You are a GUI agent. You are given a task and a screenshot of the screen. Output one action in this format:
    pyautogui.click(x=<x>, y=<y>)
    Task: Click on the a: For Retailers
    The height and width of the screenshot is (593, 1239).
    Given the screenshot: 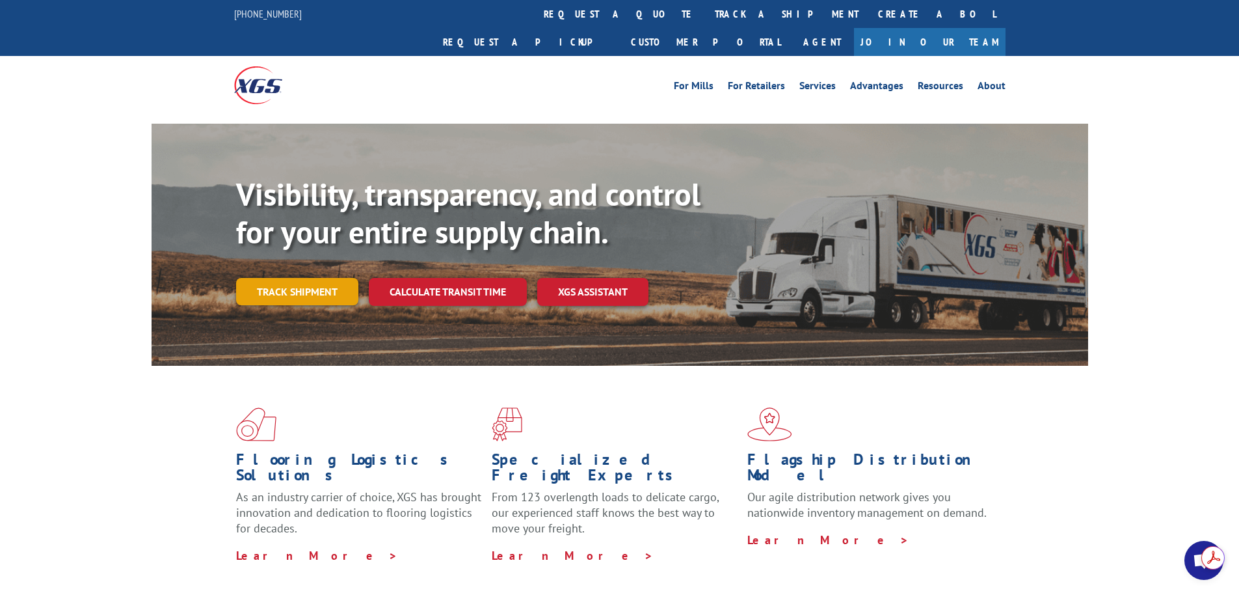 What is the action you would take?
    pyautogui.click(x=757, y=88)
    